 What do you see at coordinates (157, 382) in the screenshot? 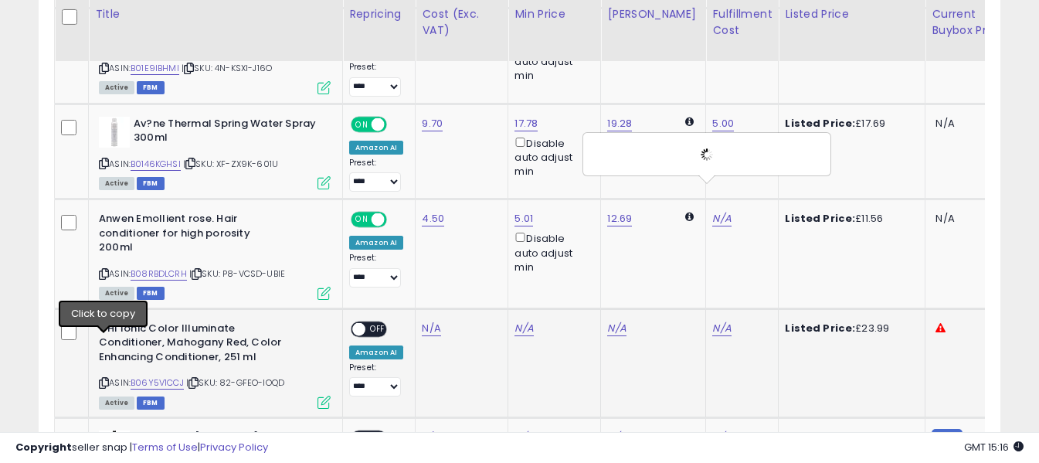
I see `a: B06Y5V1CCJ` at bounding box center [157, 382].